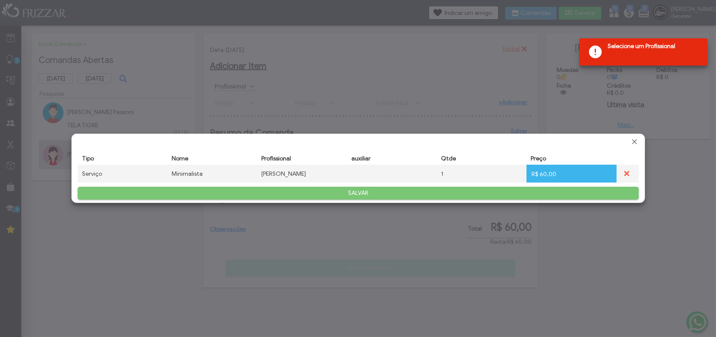 Image resolution: width=716 pixels, height=337 pixels. I want to click on span: Preço, so click(539, 158).